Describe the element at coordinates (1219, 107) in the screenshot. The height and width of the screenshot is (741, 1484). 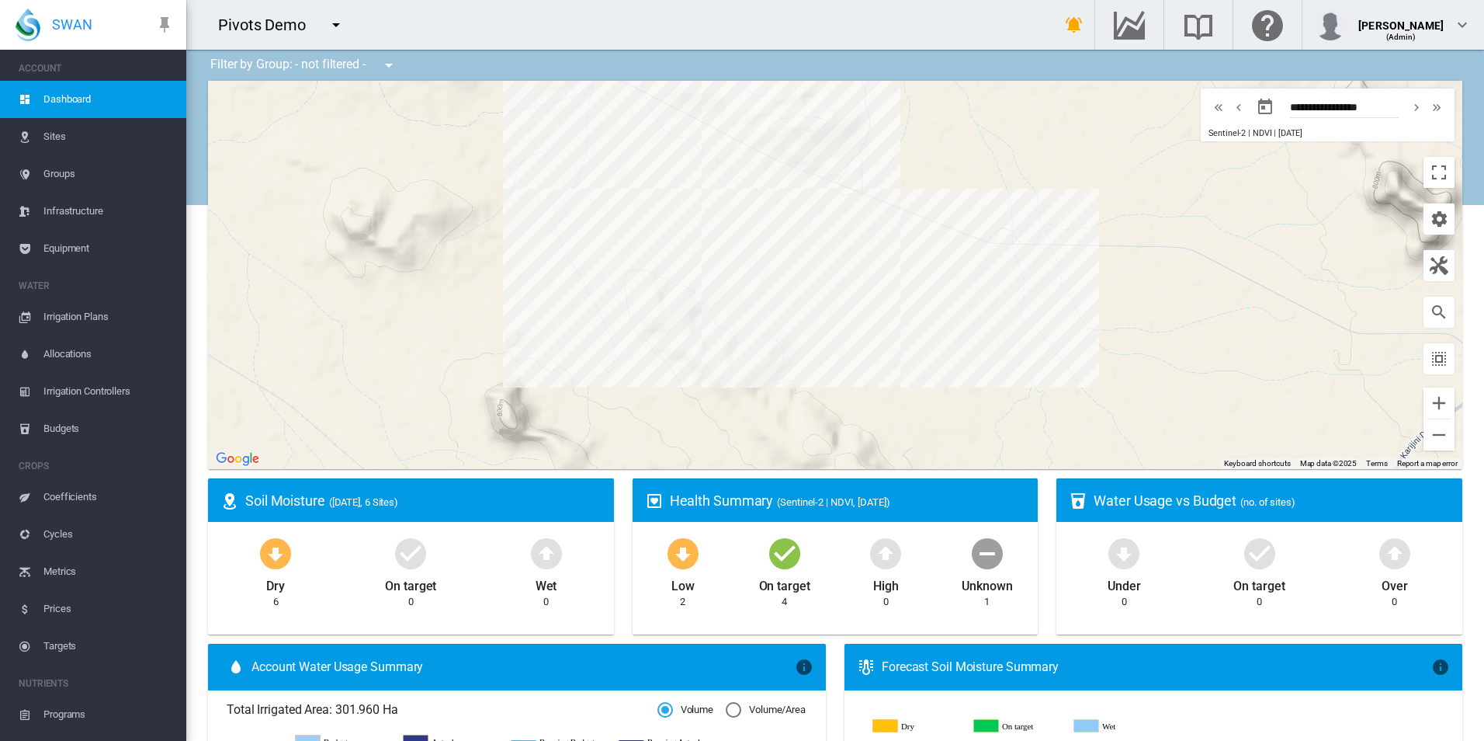
I see `md-icon: icon-chevron-double-left` at that location.